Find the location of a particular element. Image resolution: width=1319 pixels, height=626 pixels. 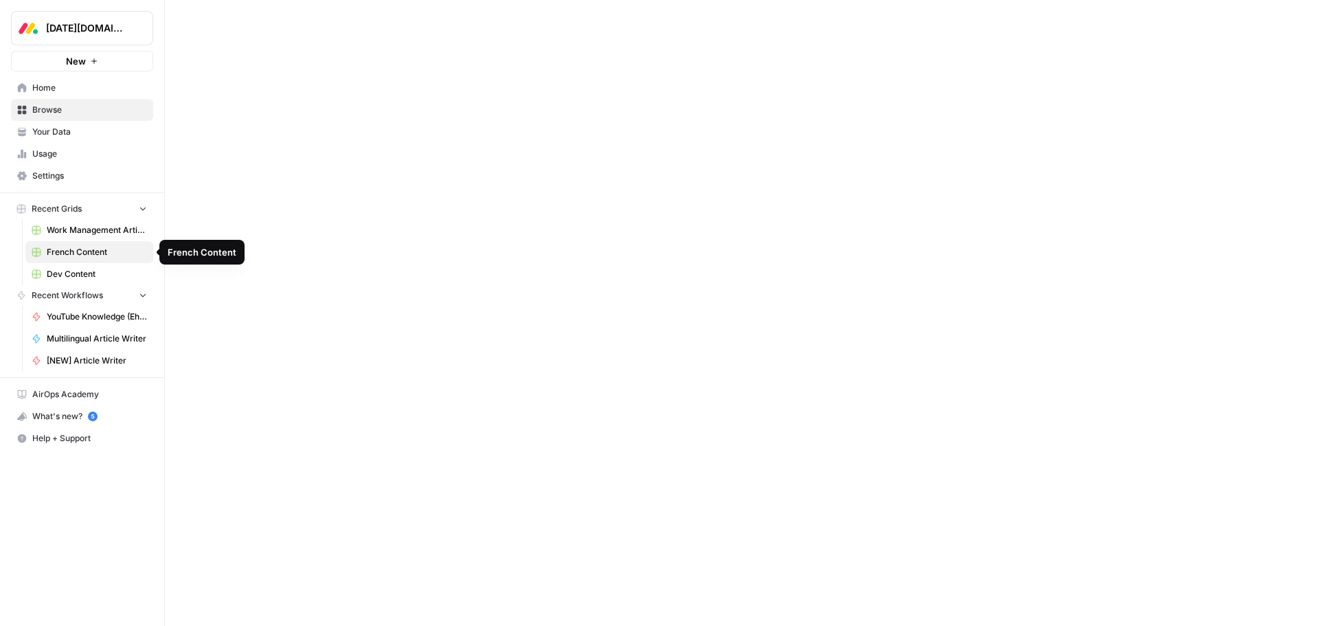

a: Work Management Article Grid is located at coordinates (89, 230).